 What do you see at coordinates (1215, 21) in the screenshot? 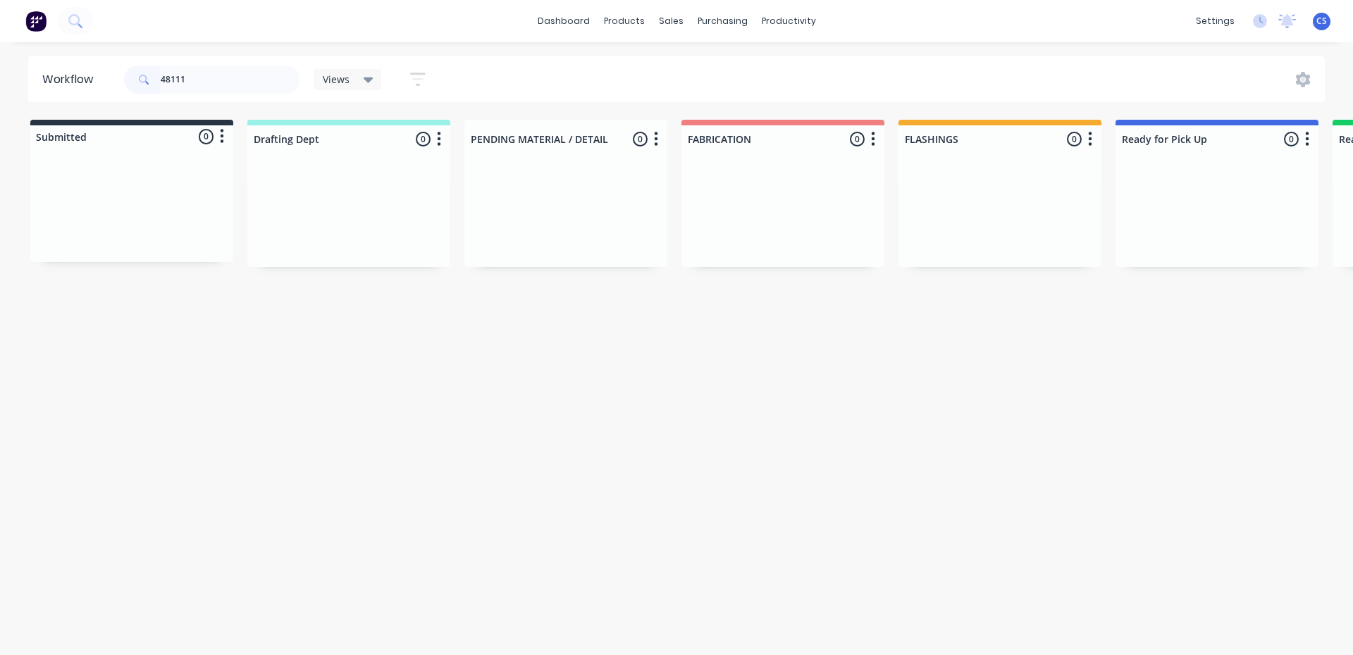
I see `div: settings` at bounding box center [1215, 21].